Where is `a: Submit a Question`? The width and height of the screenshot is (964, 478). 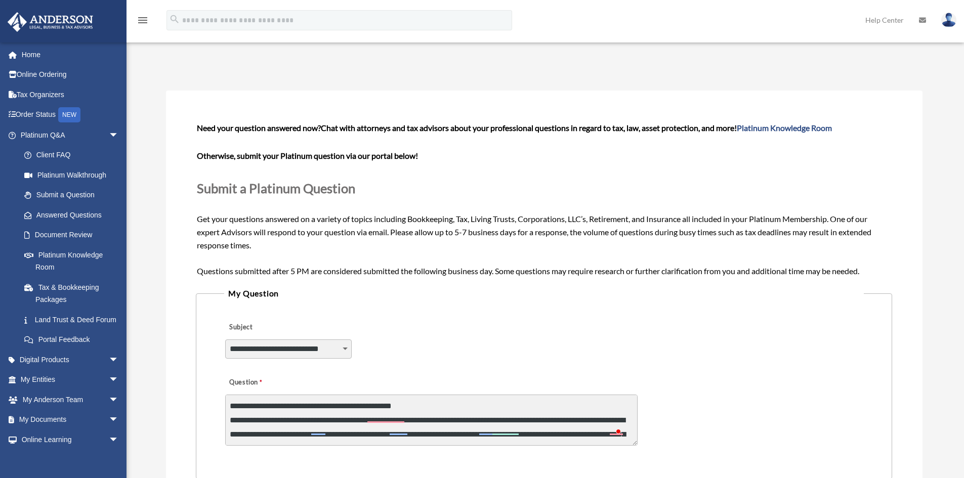 a: Submit a Question is located at coordinates (71, 195).